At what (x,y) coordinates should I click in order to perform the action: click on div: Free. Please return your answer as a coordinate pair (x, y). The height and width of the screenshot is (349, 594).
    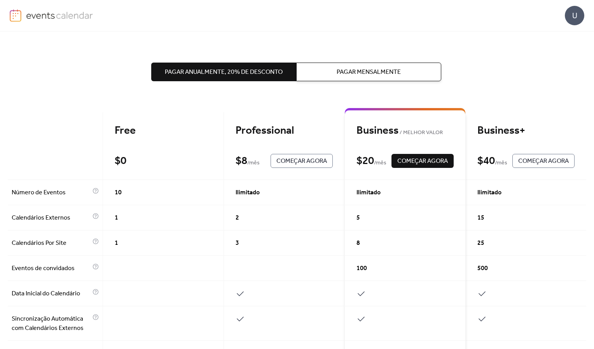
    Looking at the image, I should click on (163, 131).